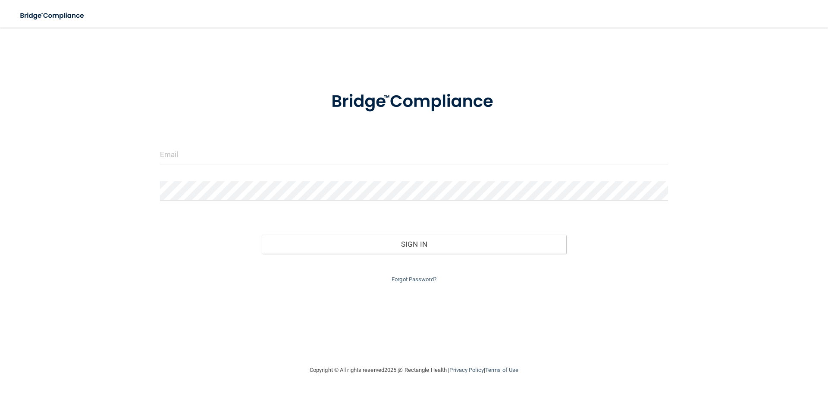 Image resolution: width=828 pixels, height=393 pixels. What do you see at coordinates (414, 279) in the screenshot?
I see `a: Forgot Password?` at bounding box center [414, 279].